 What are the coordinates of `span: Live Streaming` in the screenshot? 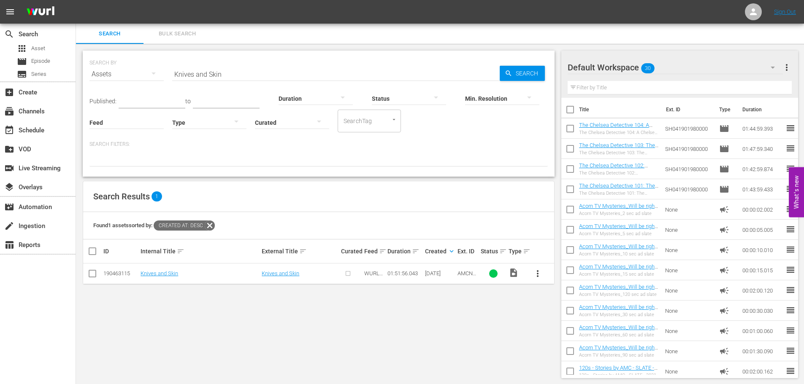 It's located at (9, 168).